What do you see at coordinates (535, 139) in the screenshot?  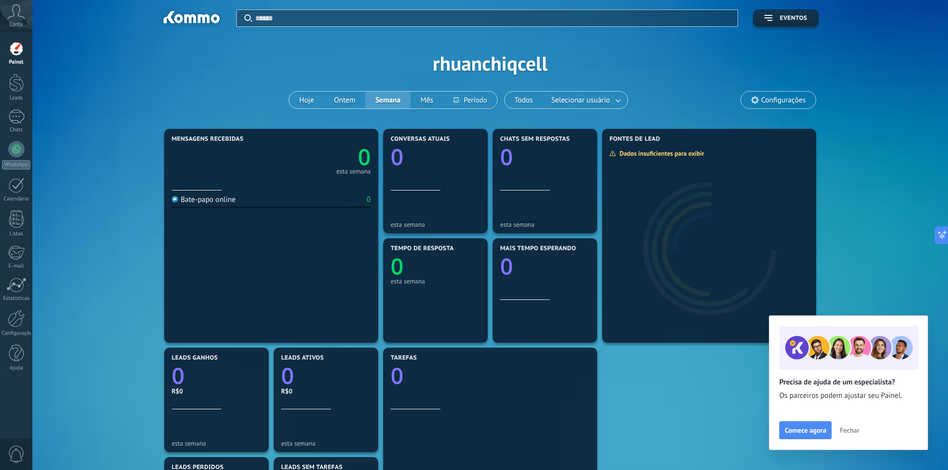 I see `span: Chats sem respostas` at bounding box center [535, 139].